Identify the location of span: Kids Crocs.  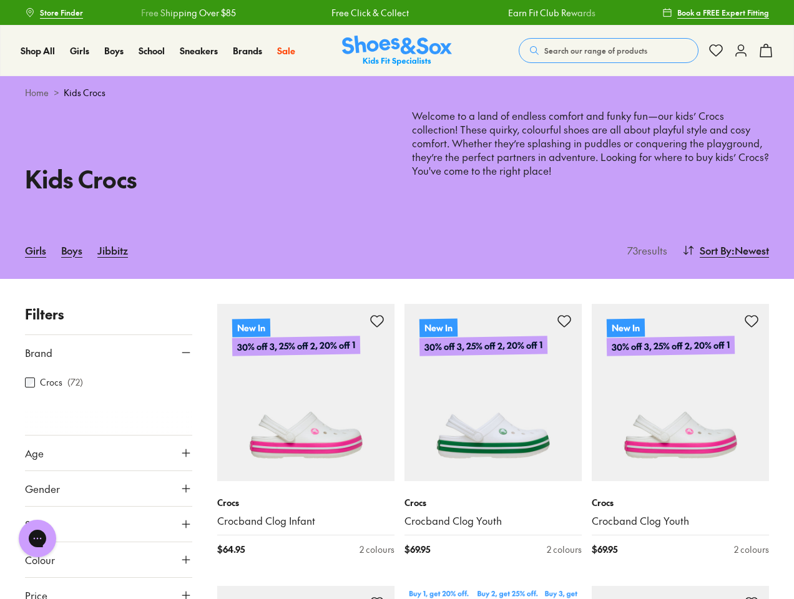
(84, 92).